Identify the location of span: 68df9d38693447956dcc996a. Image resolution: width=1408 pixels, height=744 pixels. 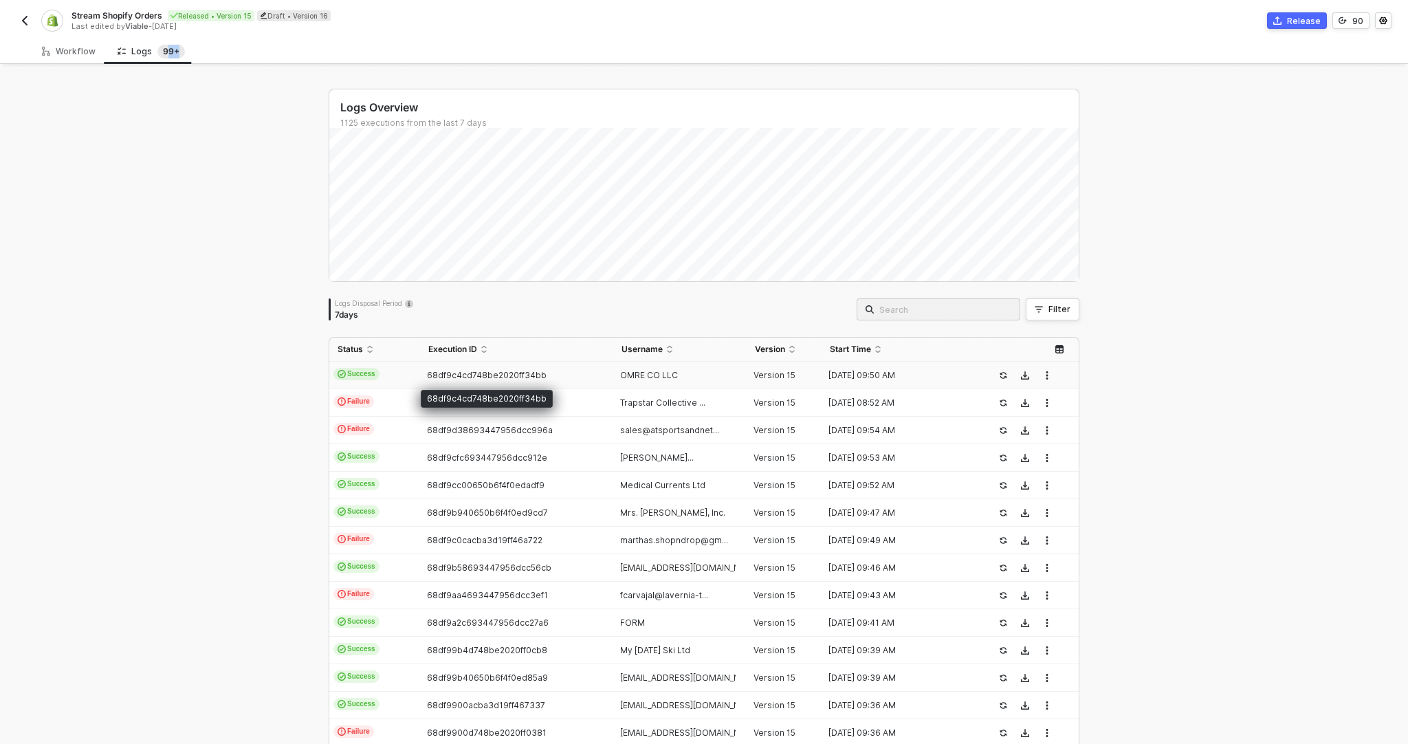
(490, 430).